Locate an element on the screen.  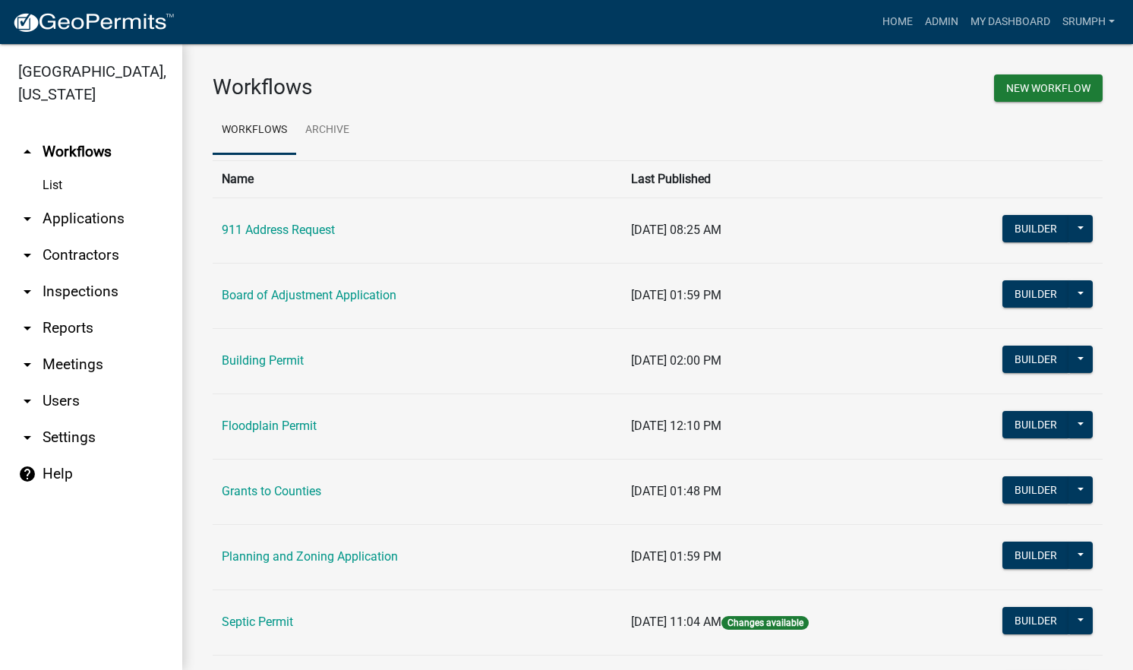
a: My Dashboard is located at coordinates (1010, 22).